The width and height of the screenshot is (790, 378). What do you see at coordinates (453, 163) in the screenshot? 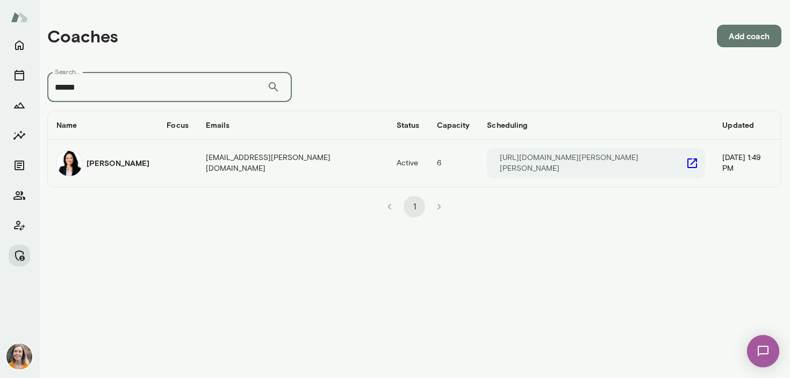
I see `td: 6` at bounding box center [453, 163].